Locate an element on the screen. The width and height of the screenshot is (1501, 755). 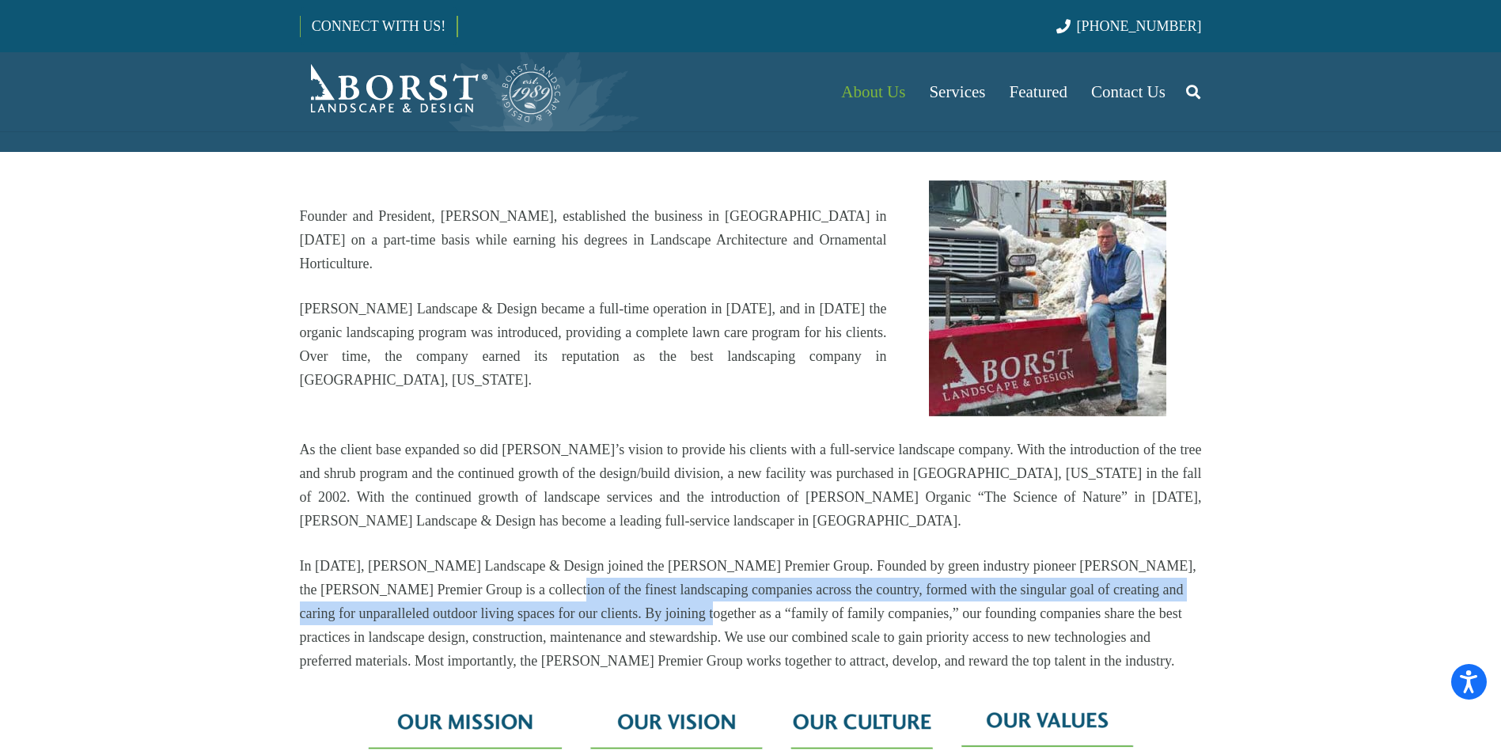
a: Featured is located at coordinates (1038, 92).